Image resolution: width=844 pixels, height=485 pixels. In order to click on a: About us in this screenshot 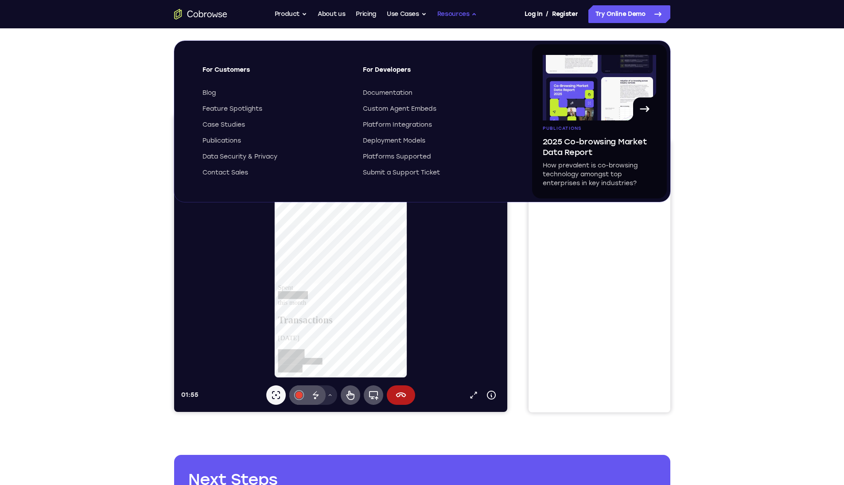, I will do `click(331, 14)`.